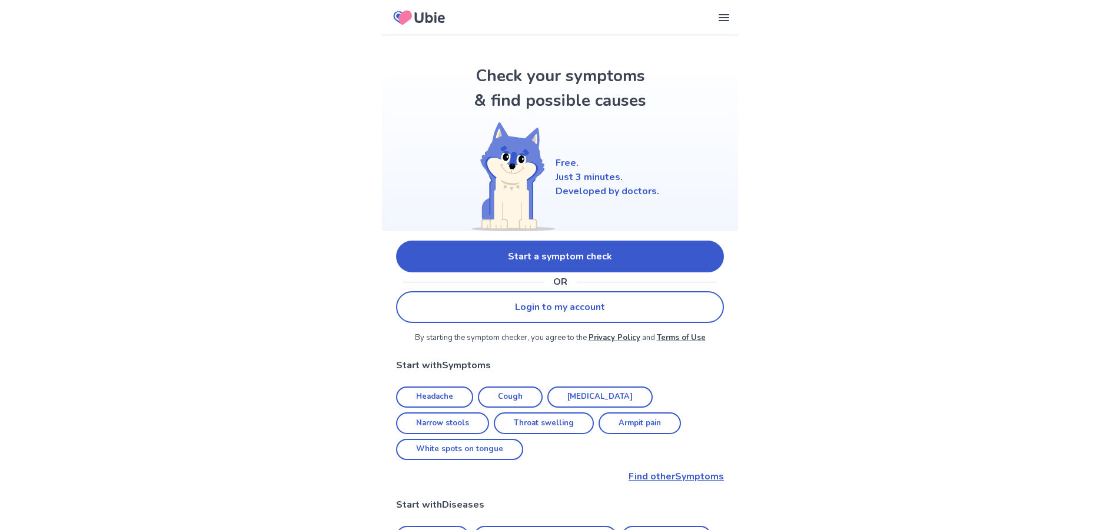 This screenshot has width=1120, height=530. I want to click on h1: Check your symptoms & find possible causes, so click(560, 88).